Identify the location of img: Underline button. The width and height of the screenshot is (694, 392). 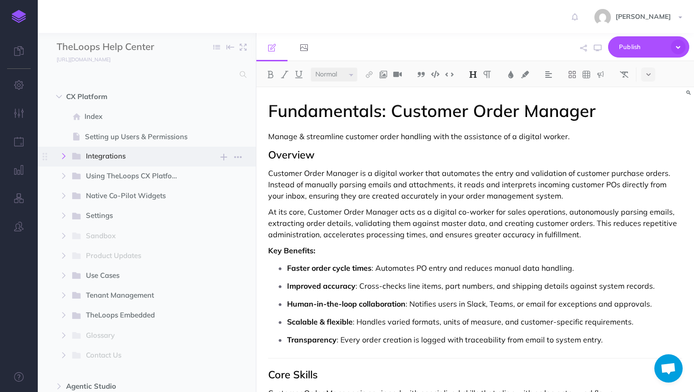
(299, 75).